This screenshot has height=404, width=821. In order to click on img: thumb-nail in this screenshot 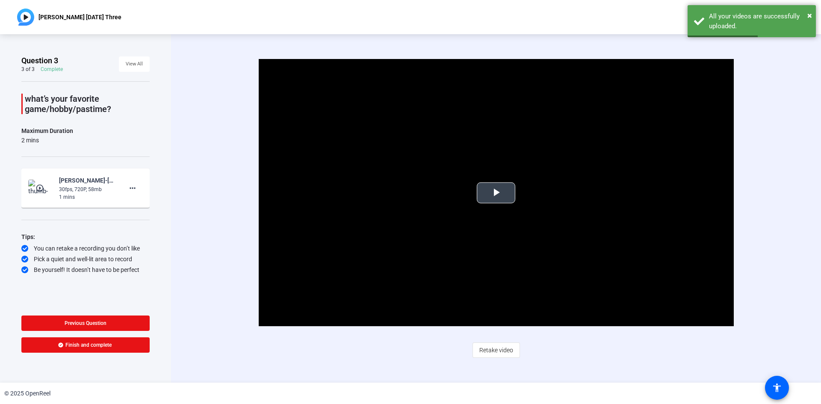, I will do `click(41, 188)`.